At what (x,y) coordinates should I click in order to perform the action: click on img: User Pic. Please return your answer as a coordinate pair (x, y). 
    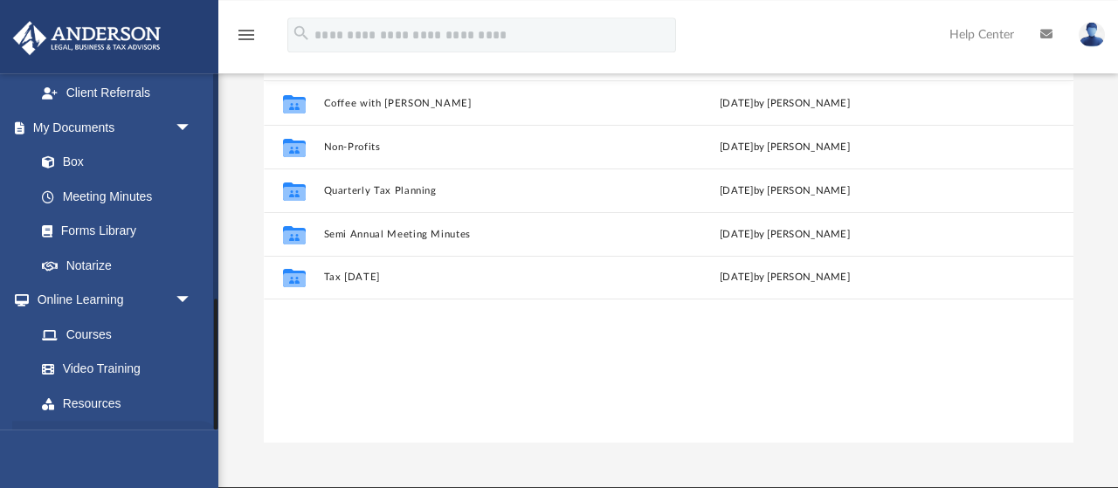
    Looking at the image, I should click on (1092, 34).